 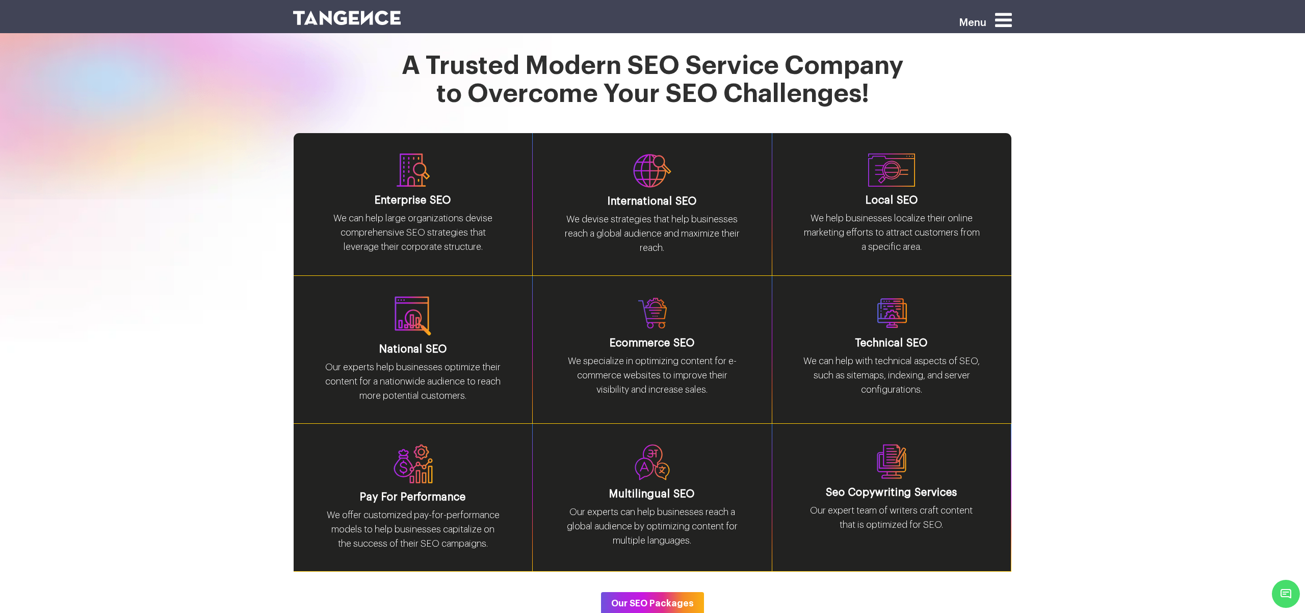 I want to click on h3: National SEO, so click(x=413, y=349).